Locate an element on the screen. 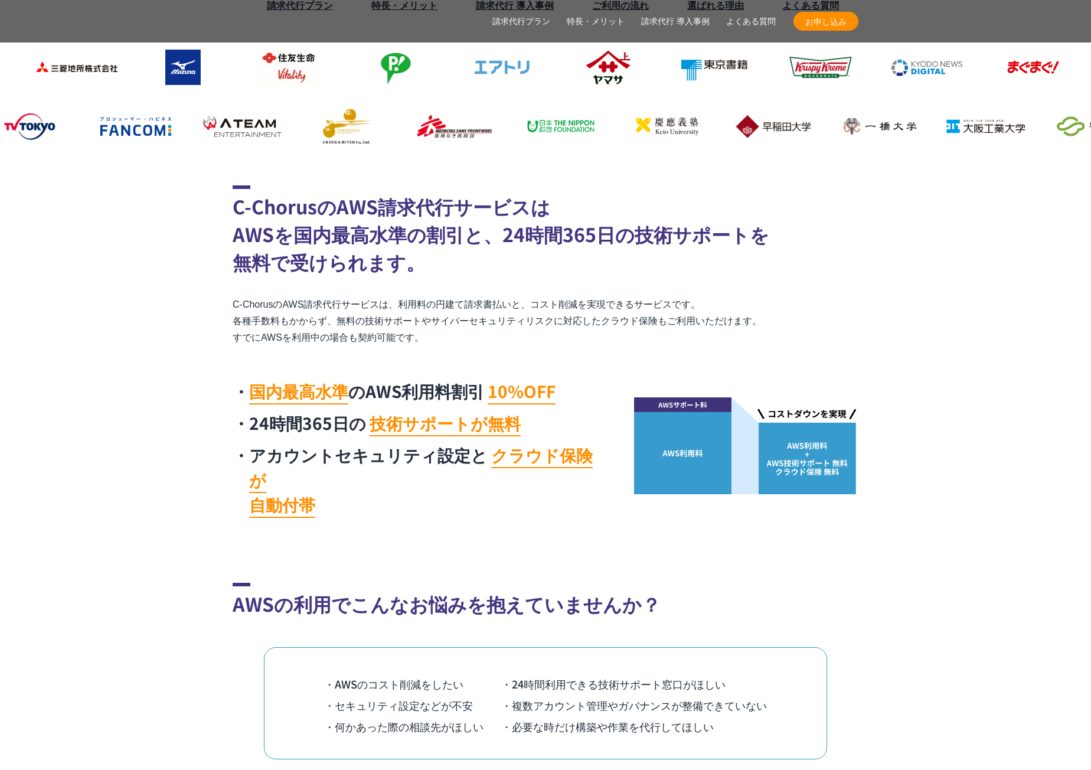 The width and height of the screenshot is (1091, 770). img: 早稲田大学 is located at coordinates (774, 126).